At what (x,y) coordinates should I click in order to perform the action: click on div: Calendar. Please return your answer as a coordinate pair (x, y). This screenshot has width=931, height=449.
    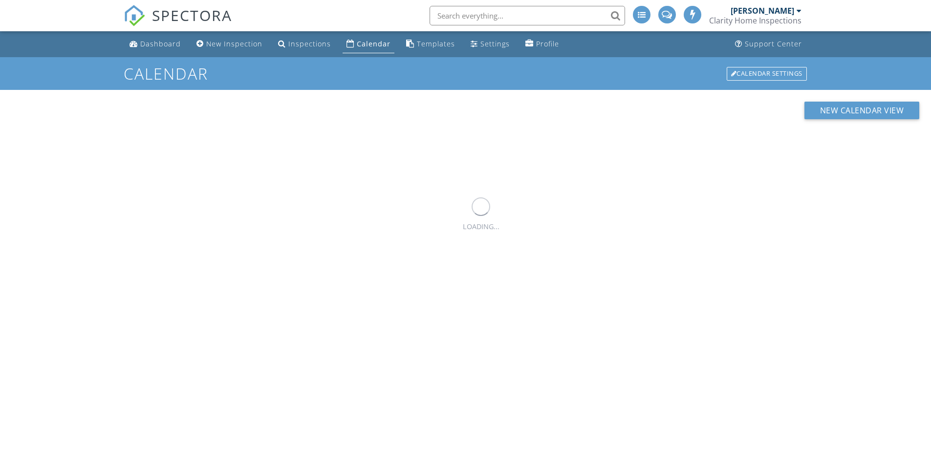
    Looking at the image, I should click on (373, 43).